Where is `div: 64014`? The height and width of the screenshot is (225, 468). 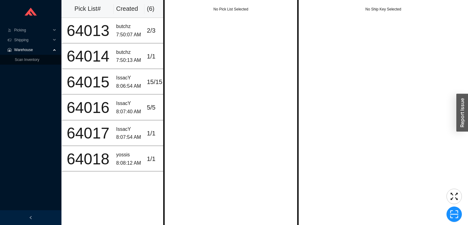 div: 64014 is located at coordinates (88, 56).